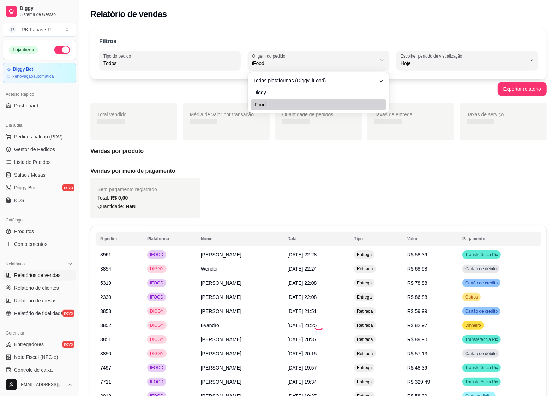 This screenshot has width=558, height=396. What do you see at coordinates (113, 198) in the screenshot?
I see `span: Total:` at bounding box center [113, 198].